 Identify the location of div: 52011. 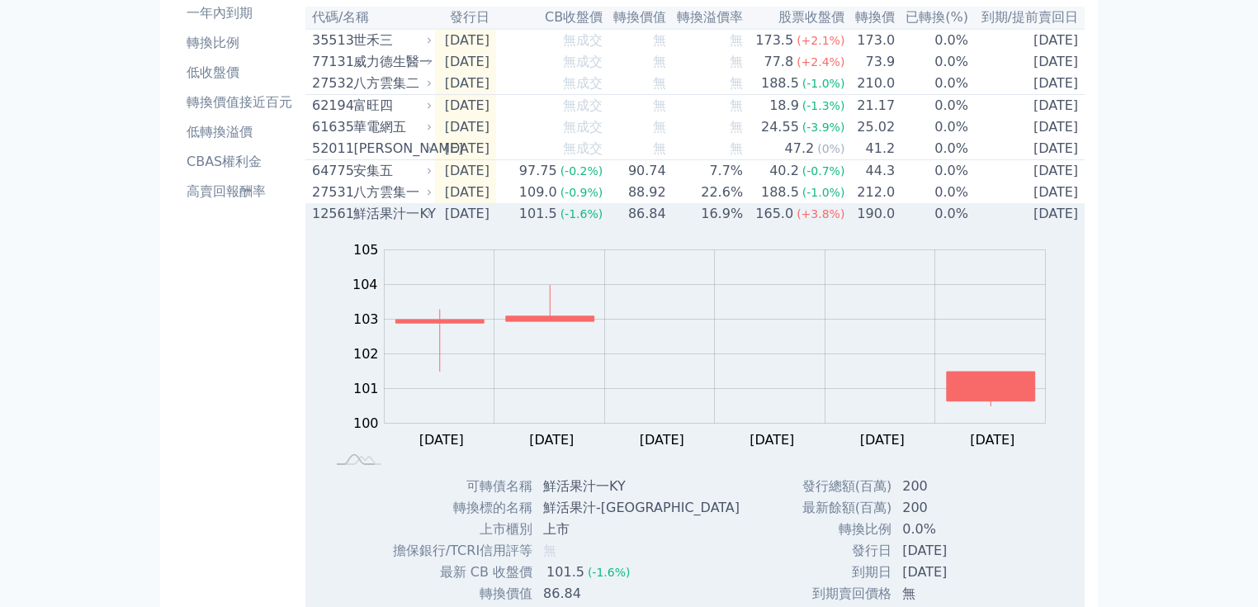
(330, 149).